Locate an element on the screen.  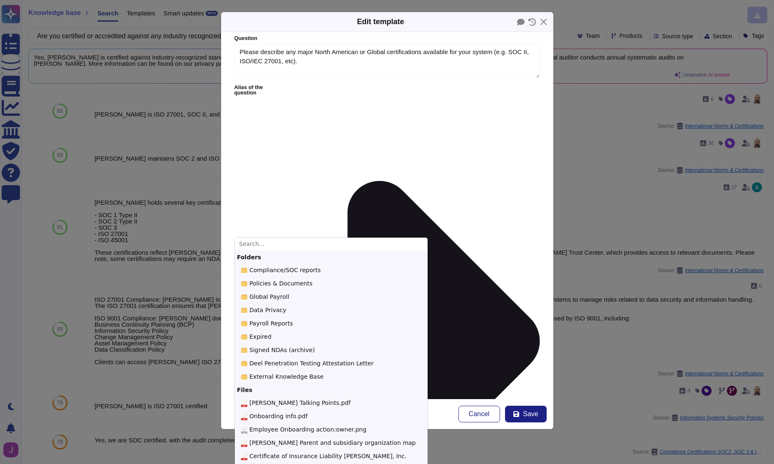
div: Data Privacy is located at coordinates (331, 311).